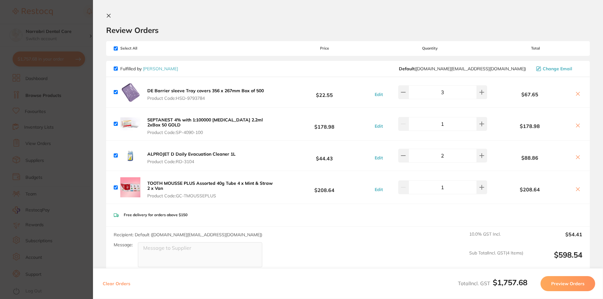 This screenshot has height=299, width=603. What do you see at coordinates (191, 158) in the screenshot?
I see `button: ALPROJET D Daily Evacuation Cleaner 1L Product Code:RD-3104` at bounding box center [191, 158].